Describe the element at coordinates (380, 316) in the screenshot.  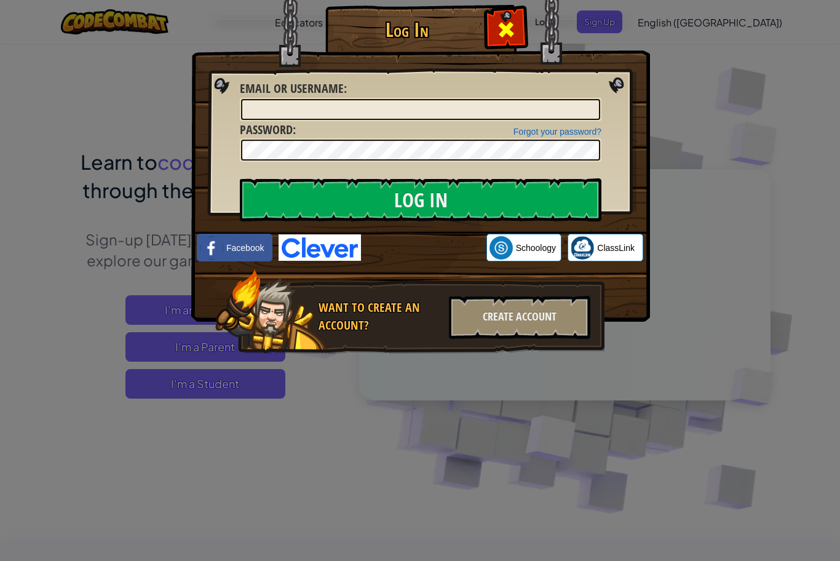
I see `div: Want to create an account?` at that location.